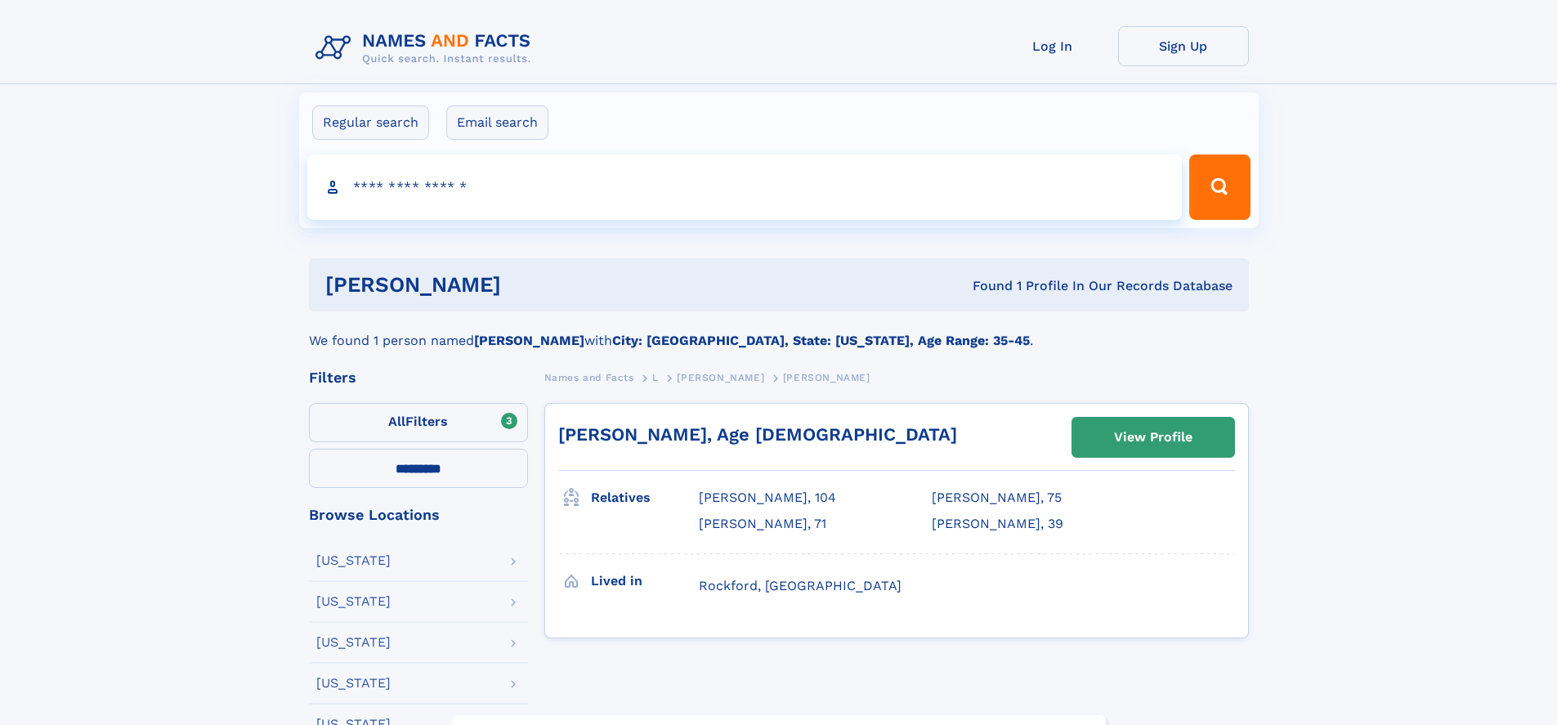 The width and height of the screenshot is (1557, 725). I want to click on a: View Profile, so click(1153, 437).